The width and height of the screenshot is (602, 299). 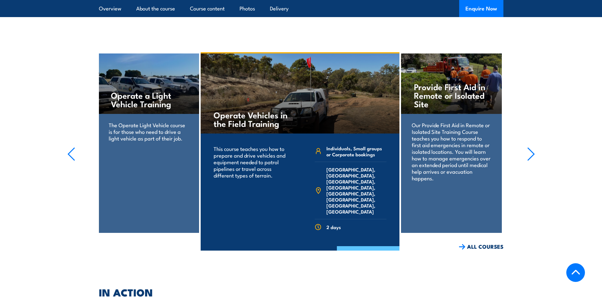 I want to click on span: Individuals, Small groups or Corporate bookings, so click(x=357, y=151).